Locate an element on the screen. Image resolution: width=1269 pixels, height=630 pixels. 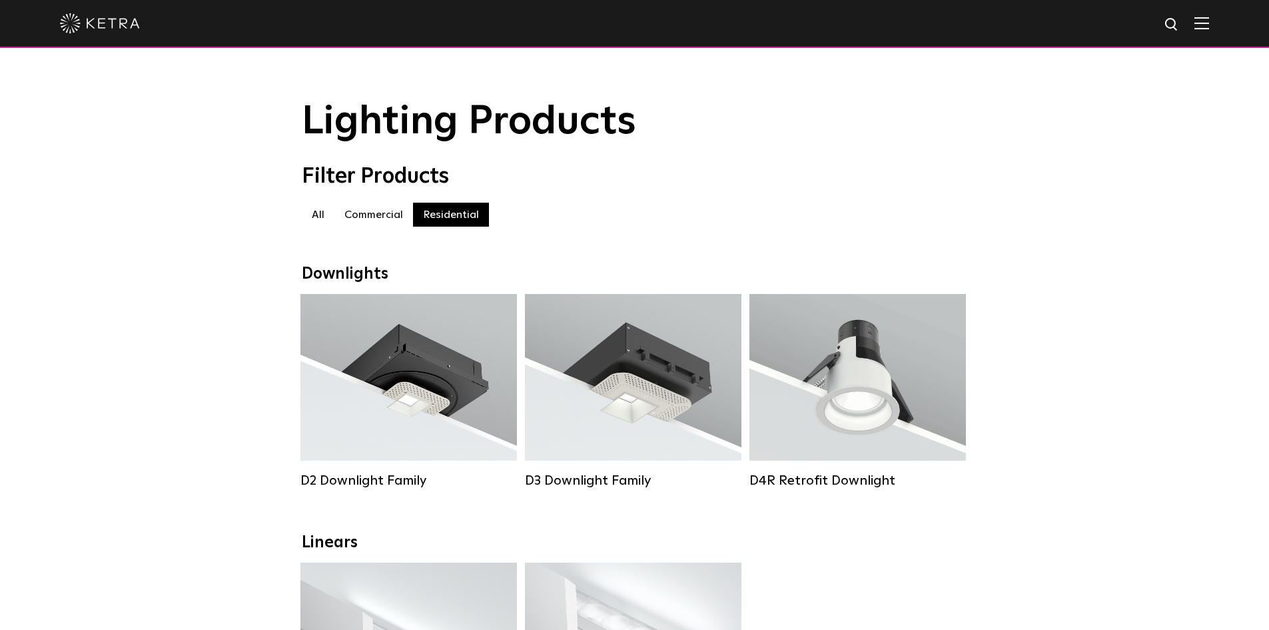
label: Residential is located at coordinates (451, 215).